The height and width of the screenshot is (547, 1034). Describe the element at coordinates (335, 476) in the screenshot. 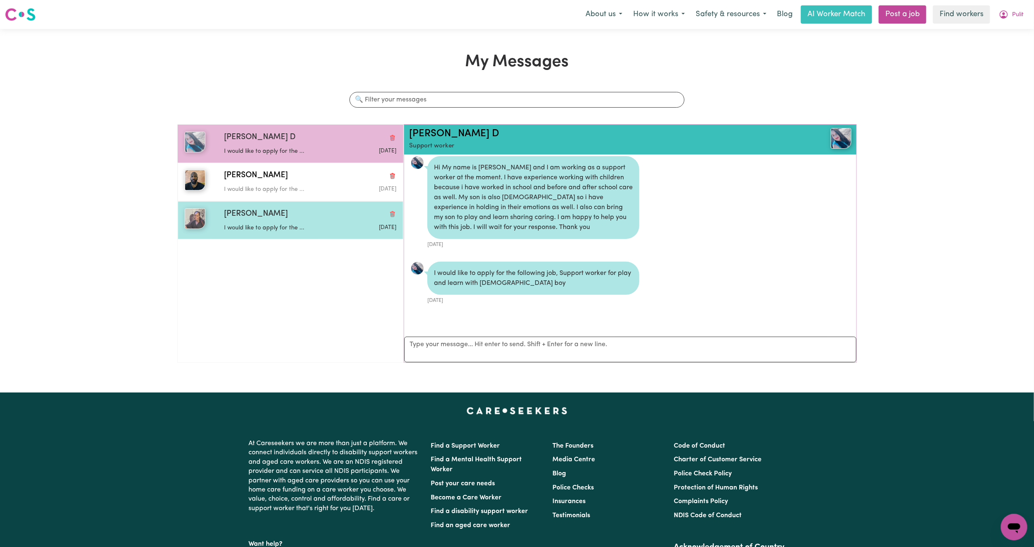

I see `p: At Careseekers we are more than just a platform. We connect individuals directly to disability su...` at that location.